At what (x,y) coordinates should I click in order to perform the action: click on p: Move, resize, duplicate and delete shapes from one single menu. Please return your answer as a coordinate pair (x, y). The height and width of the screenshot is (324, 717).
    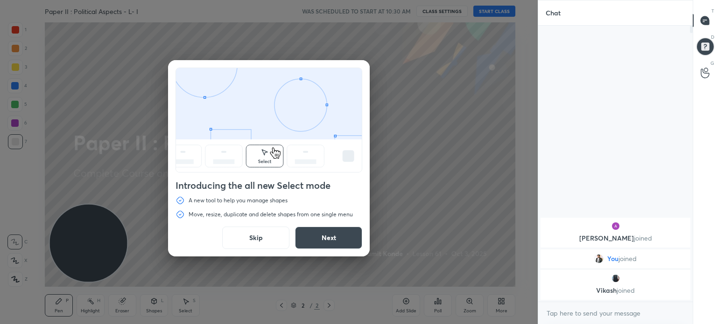
    Looking at the image, I should click on (271, 215).